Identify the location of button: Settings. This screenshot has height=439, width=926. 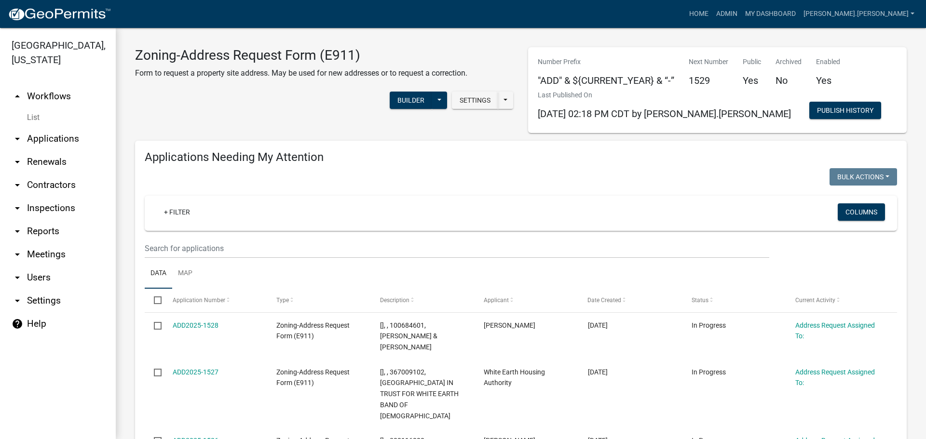
(475, 100).